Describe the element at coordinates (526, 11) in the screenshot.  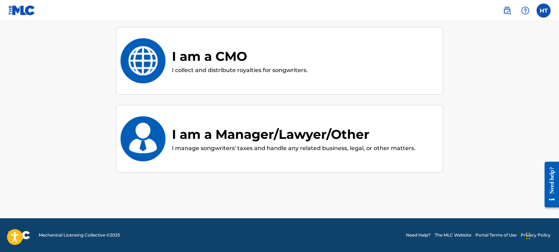
I see `div: Help` at that location.